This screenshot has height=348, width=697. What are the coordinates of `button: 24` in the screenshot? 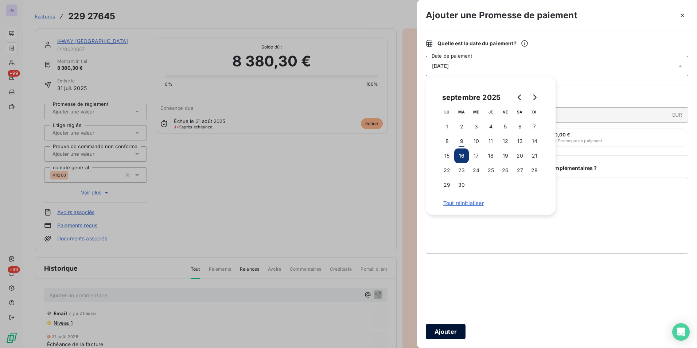 It's located at (476, 170).